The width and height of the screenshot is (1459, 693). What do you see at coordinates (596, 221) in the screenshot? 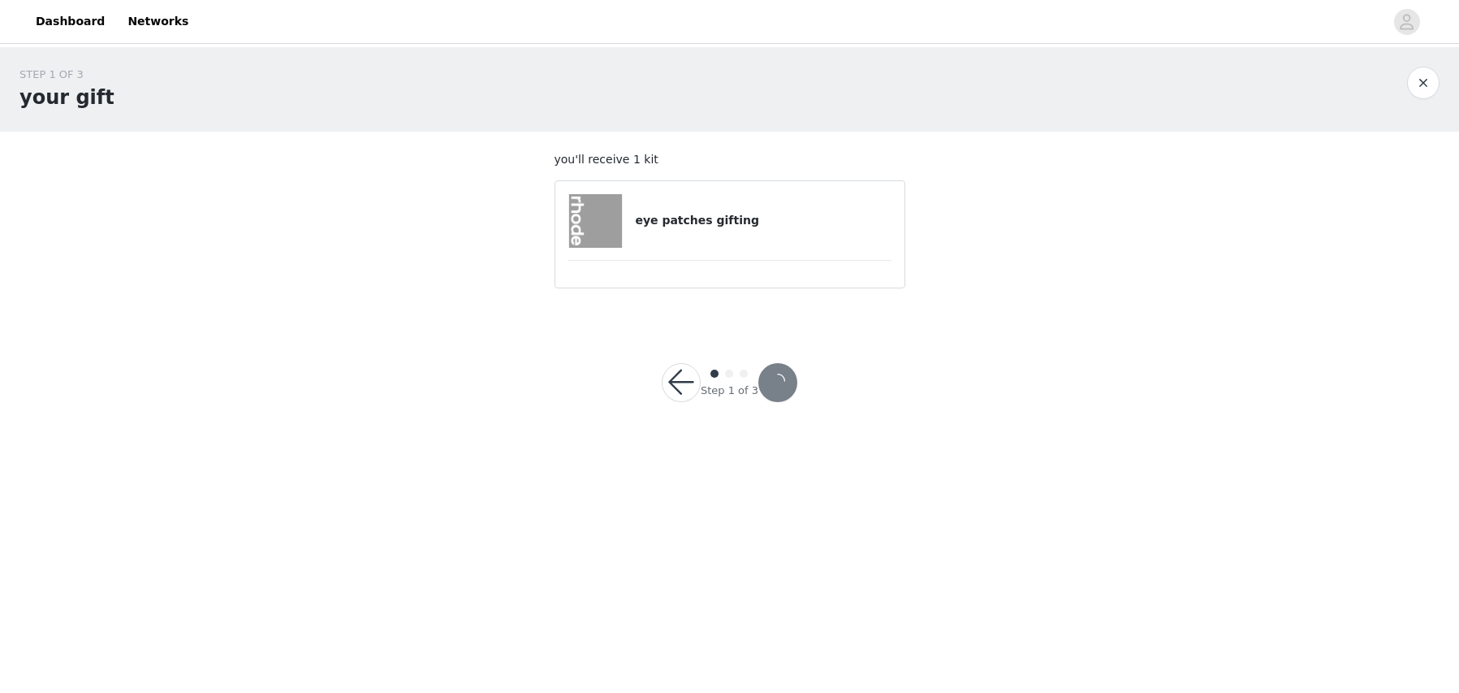
I see `img: eye patches gifting` at bounding box center [596, 221].